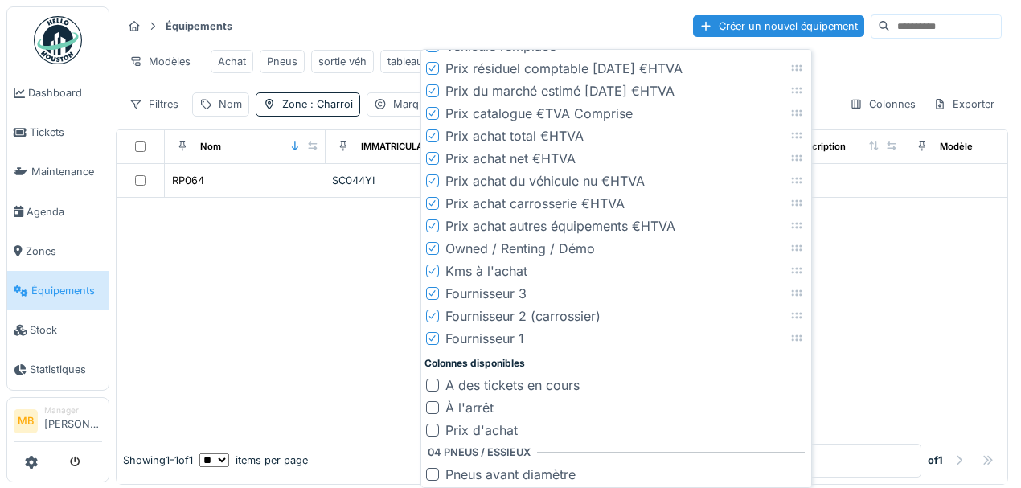 This screenshot has height=488, width=1021. I want to click on div: Kms à l'achat, so click(486, 271).